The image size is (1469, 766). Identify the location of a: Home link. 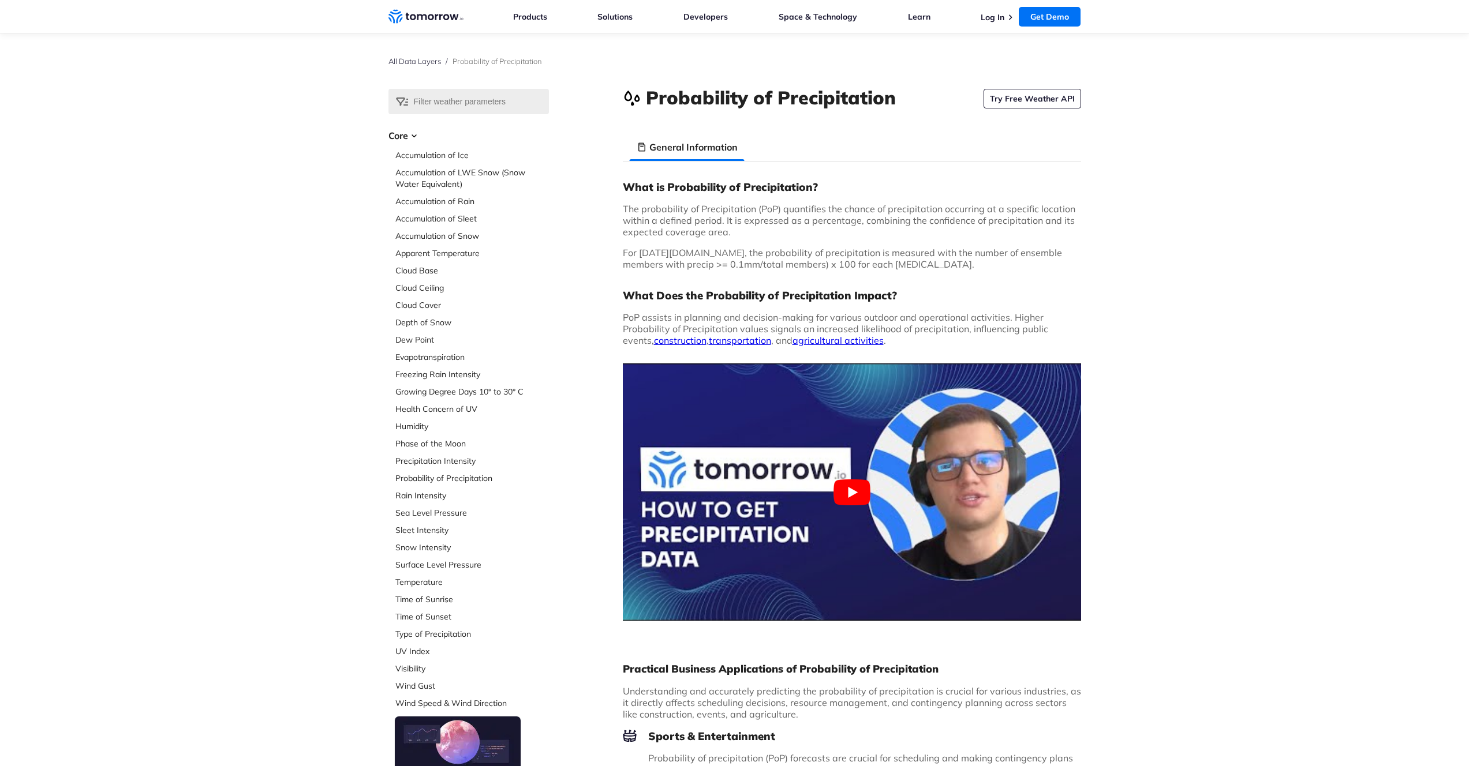
(426, 17).